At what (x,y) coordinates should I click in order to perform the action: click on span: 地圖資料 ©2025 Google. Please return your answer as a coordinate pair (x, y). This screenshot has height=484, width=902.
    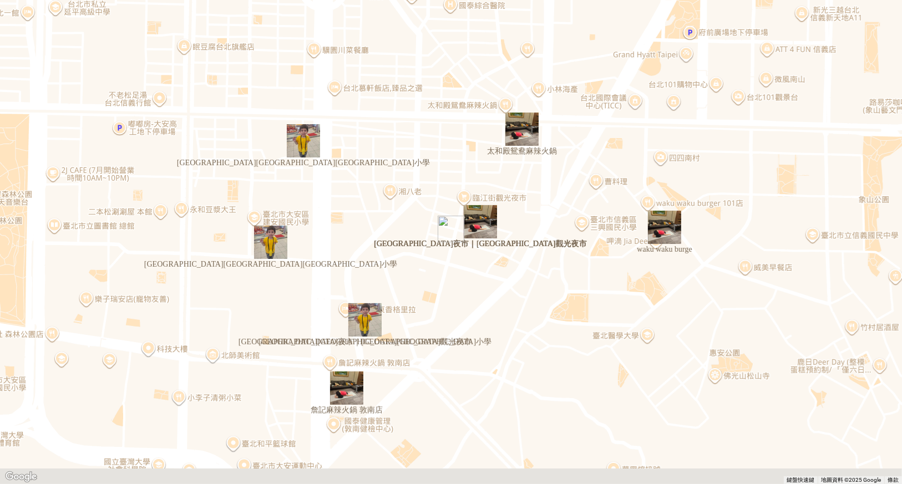
    Looking at the image, I should click on (851, 480).